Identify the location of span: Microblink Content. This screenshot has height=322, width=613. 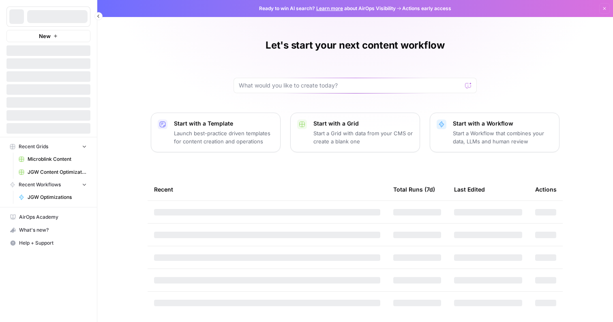
(57, 159).